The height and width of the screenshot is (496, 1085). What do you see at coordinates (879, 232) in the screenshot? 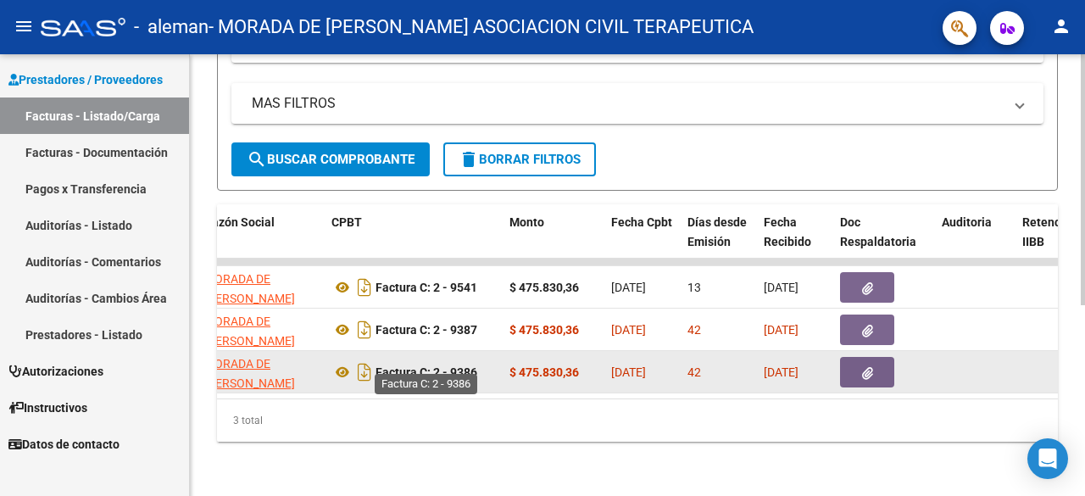
I see `span: Doc Respaldatoria` at bounding box center [879, 232].